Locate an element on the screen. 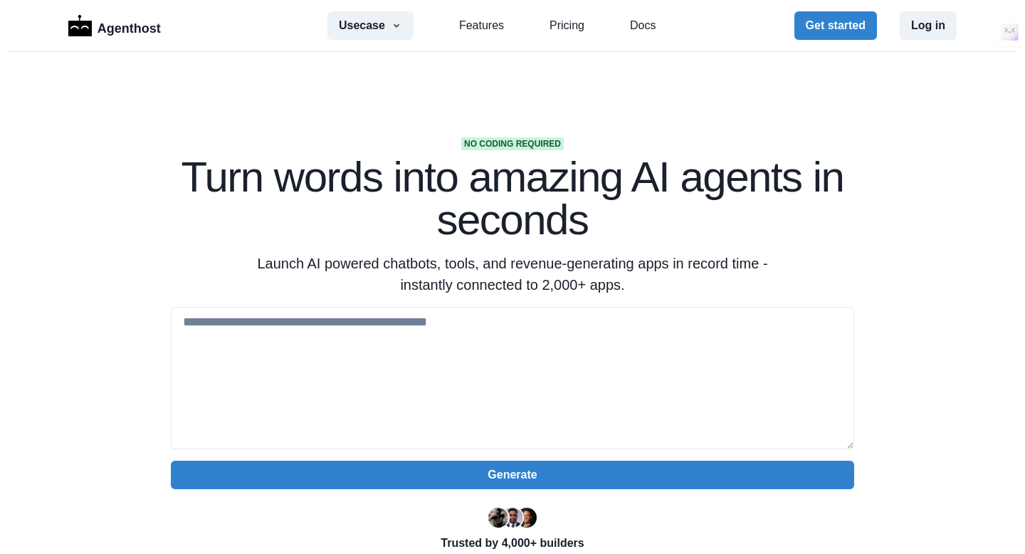 The height and width of the screenshot is (554, 1025). a: Features is located at coordinates (481, 26).